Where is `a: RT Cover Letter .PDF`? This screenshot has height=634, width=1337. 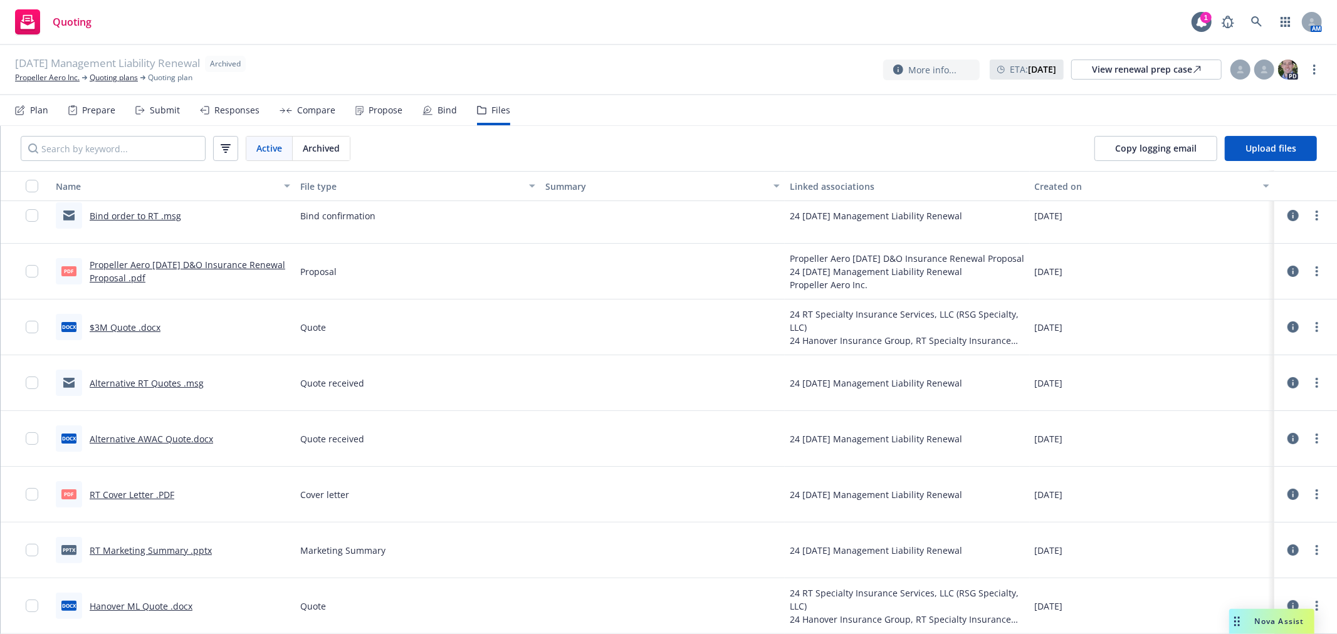
a: RT Cover Letter .PDF is located at coordinates (132, 495).